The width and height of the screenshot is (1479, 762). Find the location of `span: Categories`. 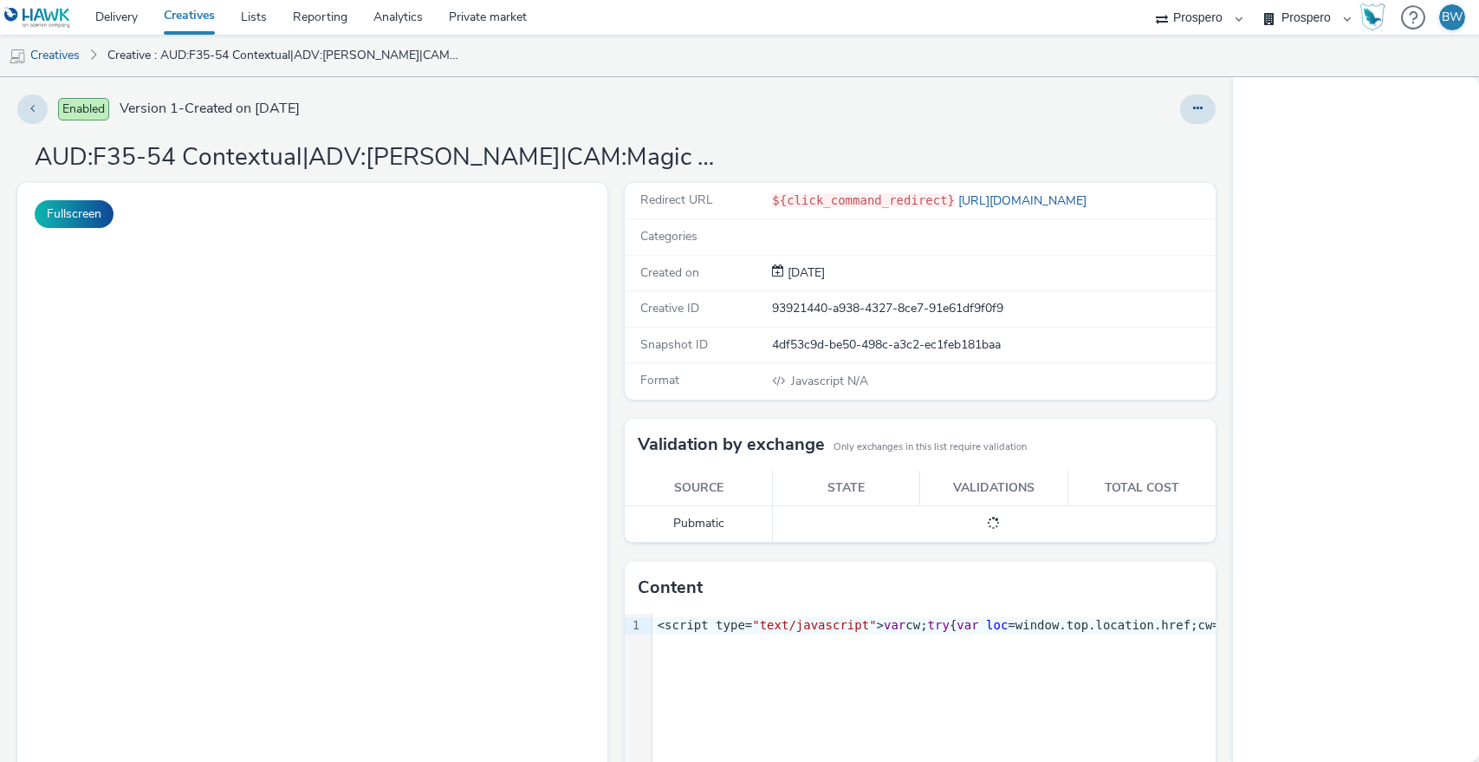

span: Categories is located at coordinates (669, 236).